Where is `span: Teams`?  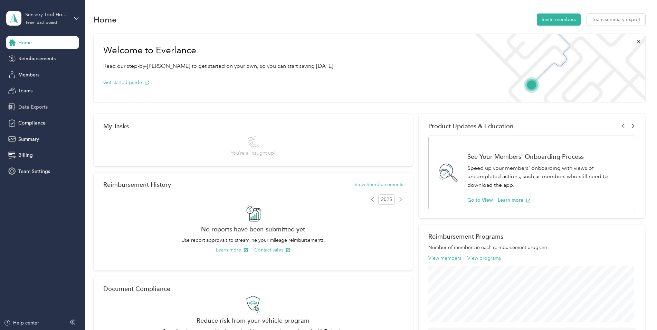 span: Teams is located at coordinates (25, 91).